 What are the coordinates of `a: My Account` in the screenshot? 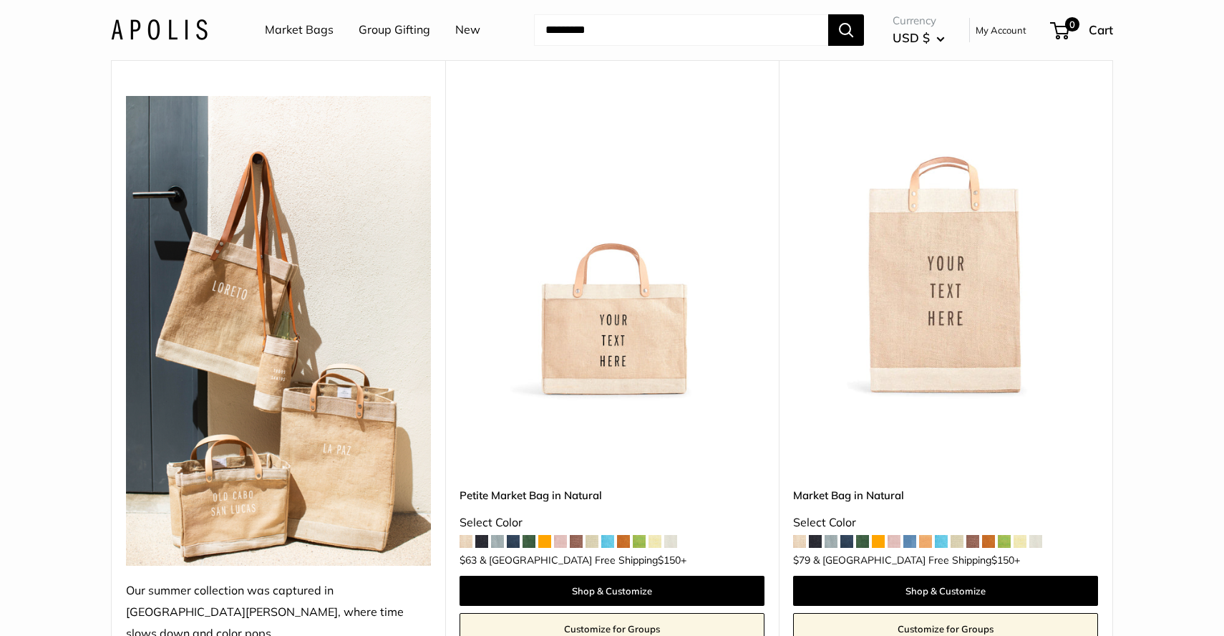 It's located at (1001, 30).